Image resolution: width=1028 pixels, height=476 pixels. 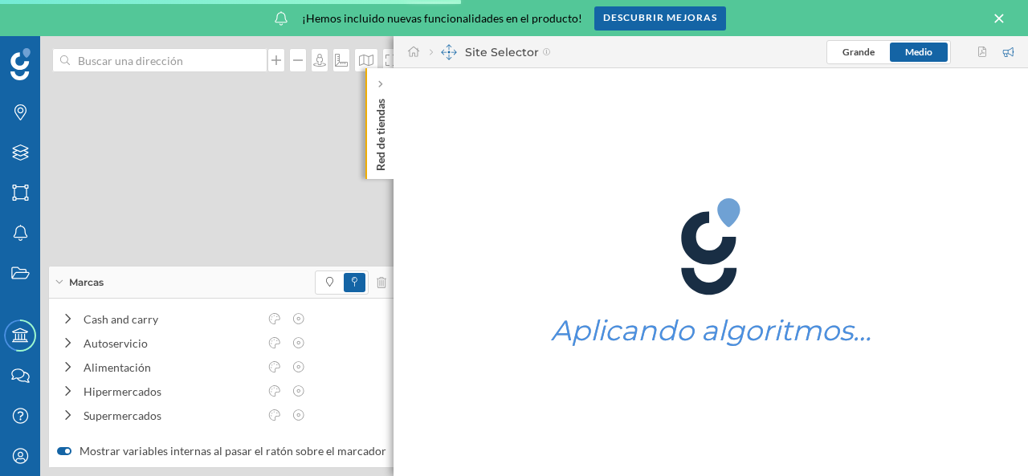 I want to click on div: Site Selector, so click(x=490, y=52).